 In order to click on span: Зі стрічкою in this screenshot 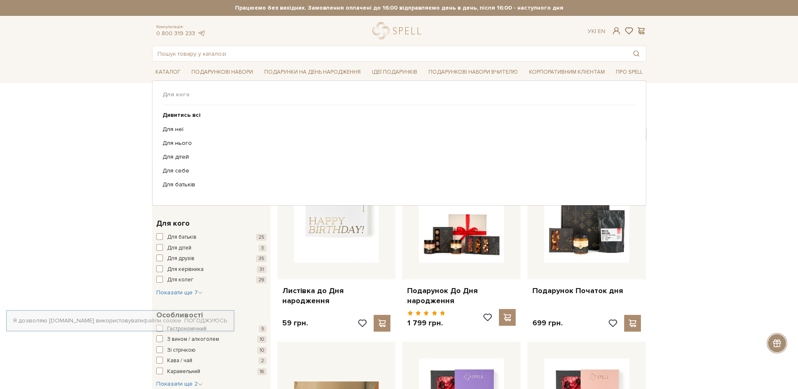, I will do `click(181, 350)`.